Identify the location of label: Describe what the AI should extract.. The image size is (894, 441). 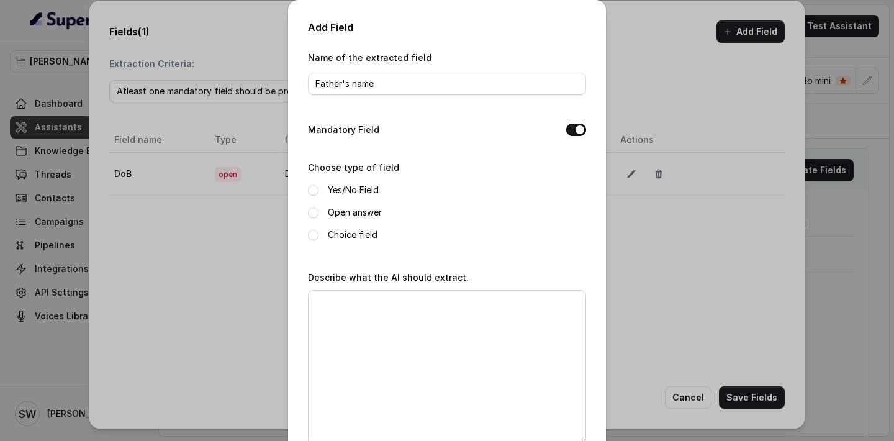
(388, 277).